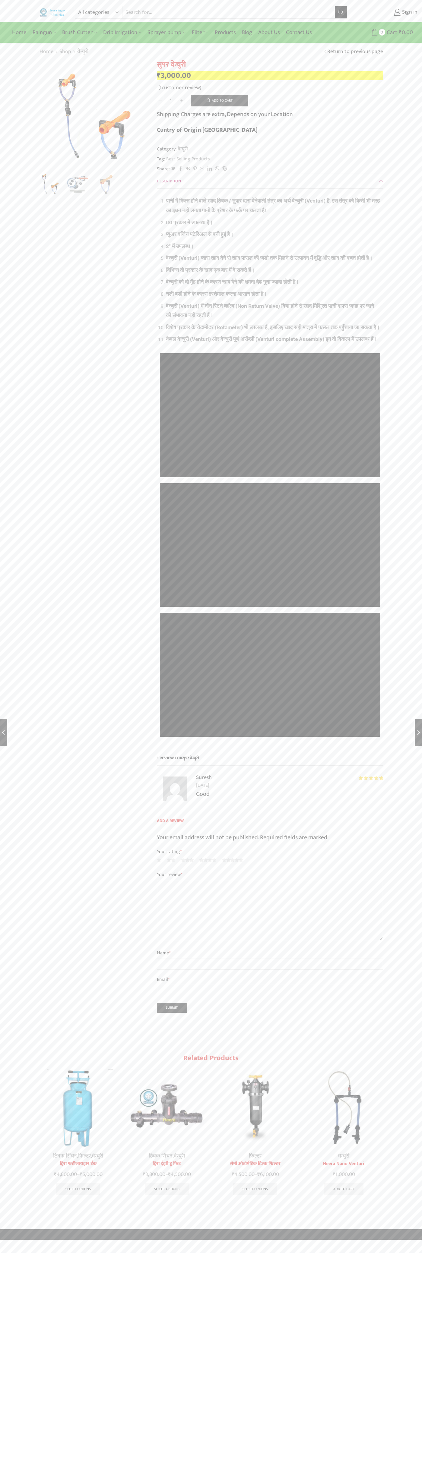 The width and height of the screenshot is (422, 1465). I want to click on a: 4 of 5 stars, so click(208, 860).